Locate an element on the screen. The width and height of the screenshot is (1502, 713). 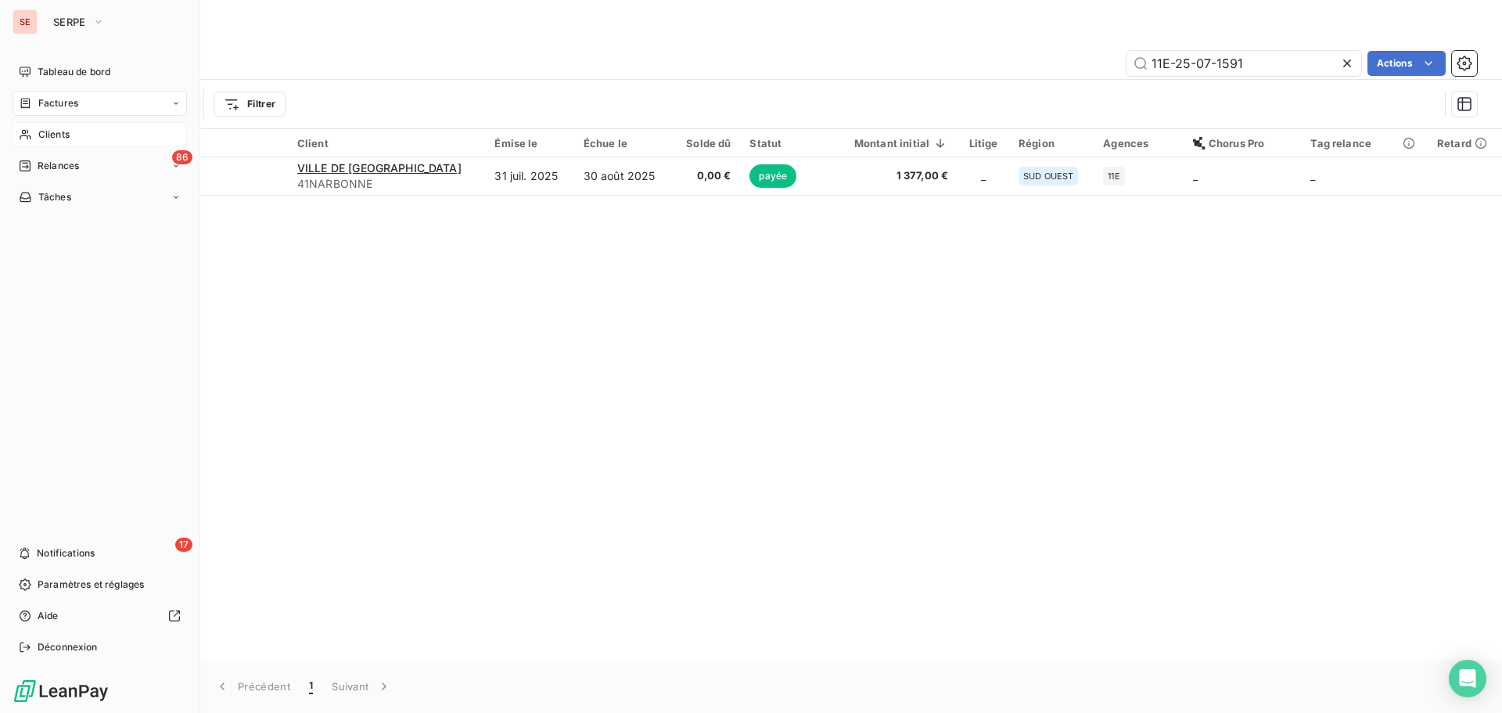
span: Notifications is located at coordinates (66, 553).